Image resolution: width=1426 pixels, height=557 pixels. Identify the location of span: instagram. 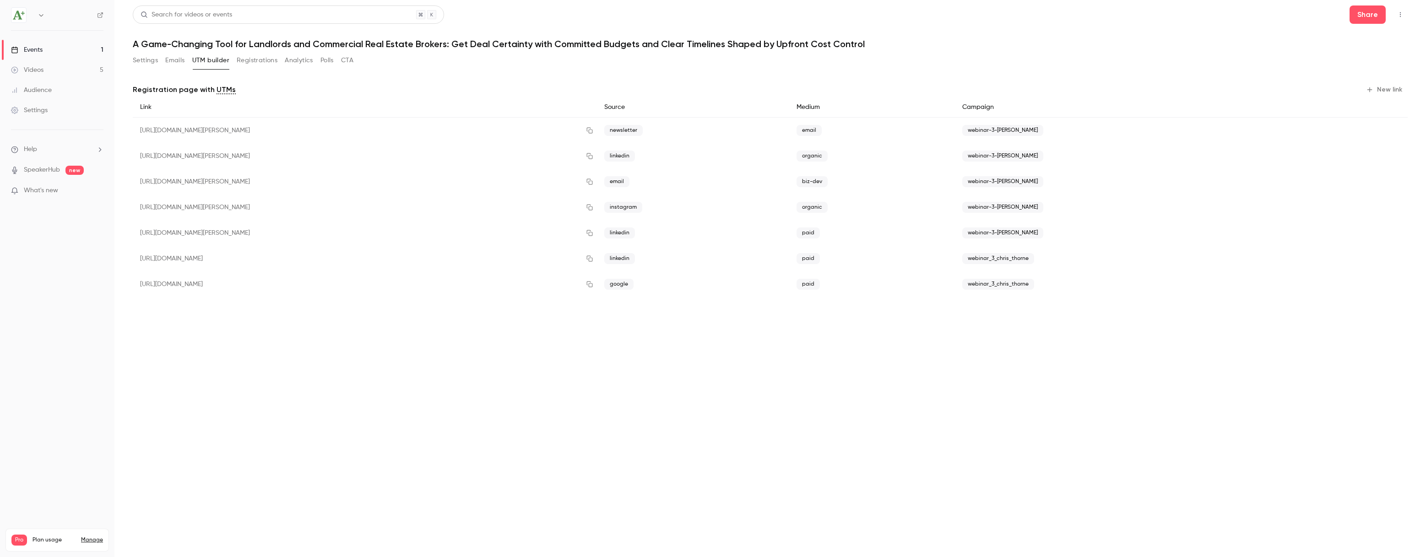
(623, 207).